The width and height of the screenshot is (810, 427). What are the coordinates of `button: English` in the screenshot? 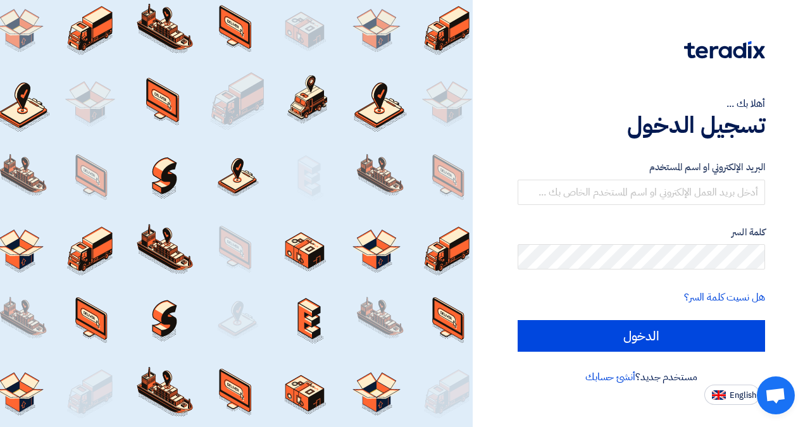 It's located at (732, 395).